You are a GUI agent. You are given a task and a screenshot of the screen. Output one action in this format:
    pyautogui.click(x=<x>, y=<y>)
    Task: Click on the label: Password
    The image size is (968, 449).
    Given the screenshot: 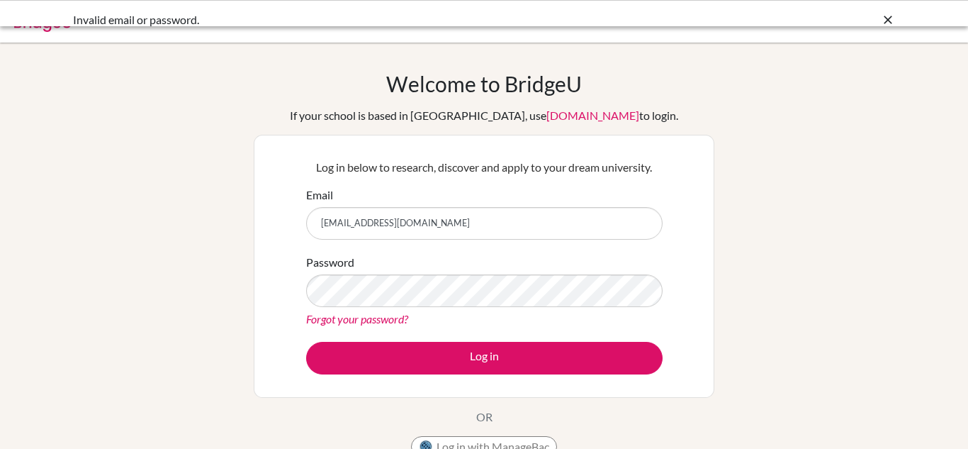 What is the action you would take?
    pyautogui.click(x=330, y=262)
    